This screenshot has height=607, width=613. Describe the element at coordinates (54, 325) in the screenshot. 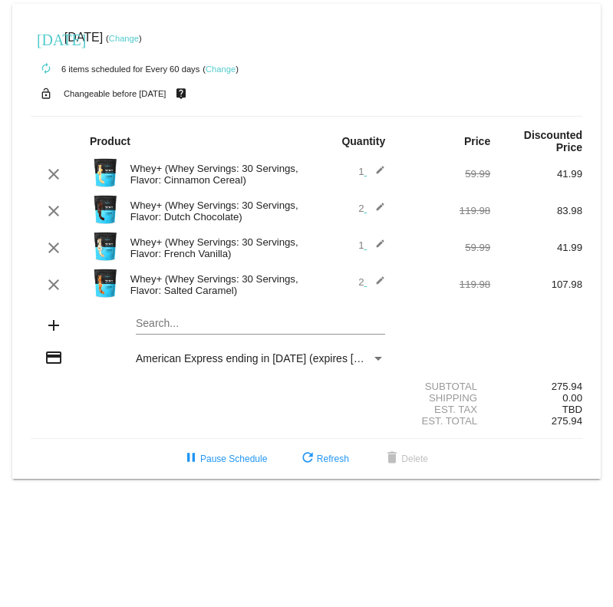

I see `mat-icon: add` at that location.